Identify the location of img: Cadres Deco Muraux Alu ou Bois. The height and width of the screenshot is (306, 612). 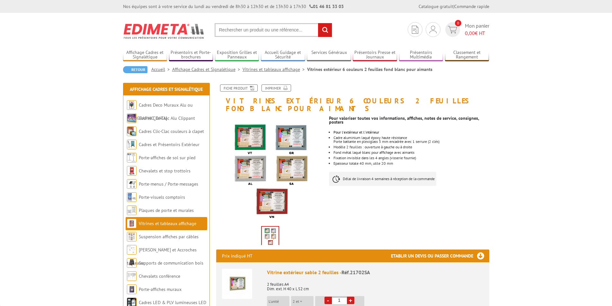
(132, 105).